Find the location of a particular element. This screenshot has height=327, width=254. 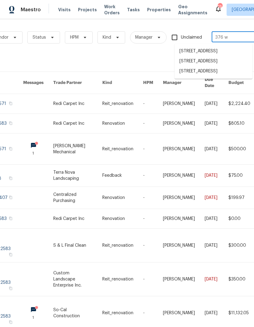

span: Maestro is located at coordinates (31, 10).